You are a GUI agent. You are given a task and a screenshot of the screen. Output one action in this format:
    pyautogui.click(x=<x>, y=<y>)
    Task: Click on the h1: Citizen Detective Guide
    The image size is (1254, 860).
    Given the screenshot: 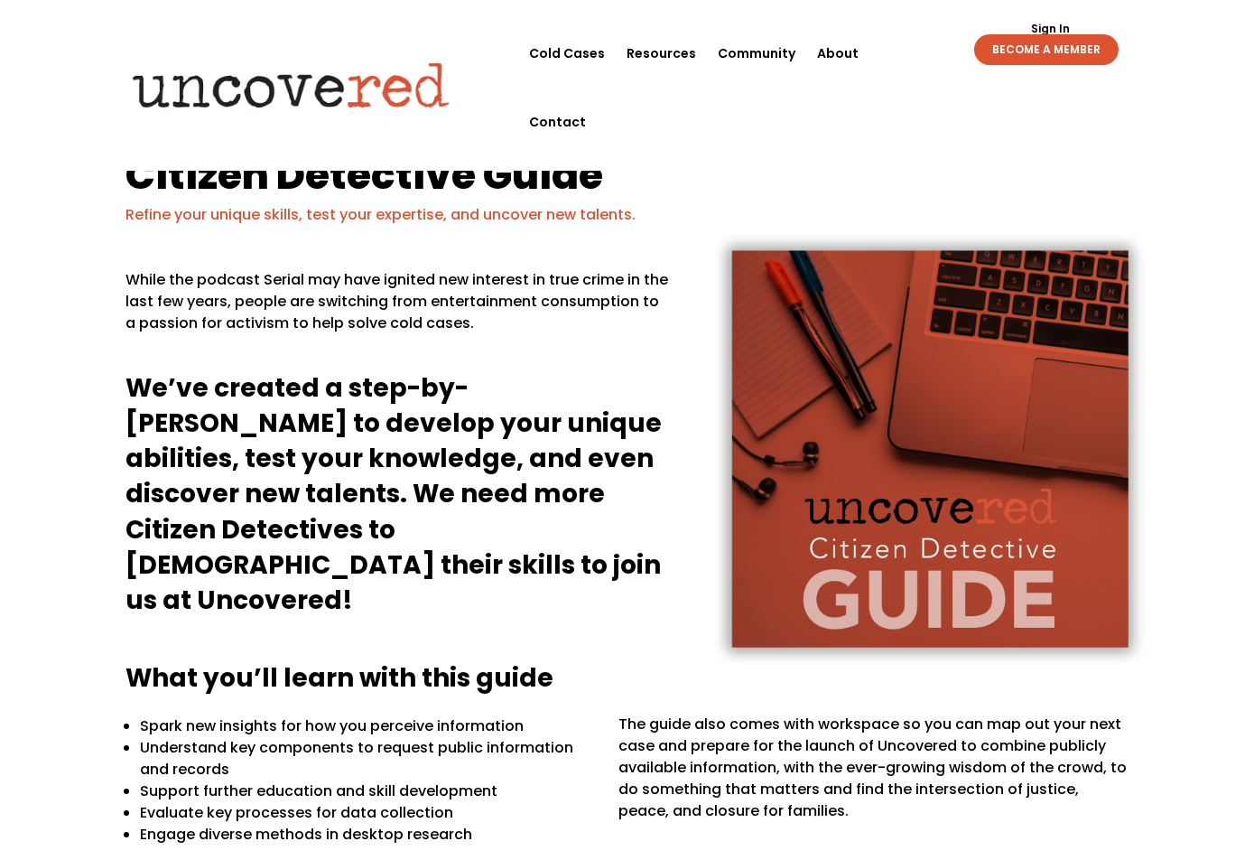 What is the action you would take?
    pyautogui.click(x=627, y=179)
    